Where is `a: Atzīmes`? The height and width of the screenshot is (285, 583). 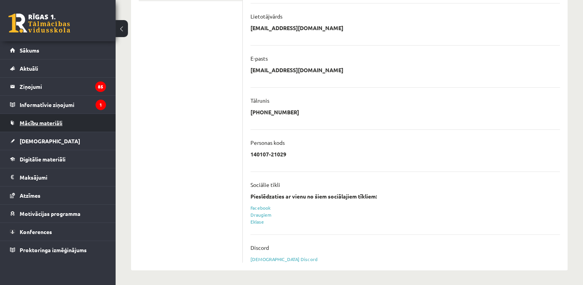
a: Atzīmes is located at coordinates (58, 195).